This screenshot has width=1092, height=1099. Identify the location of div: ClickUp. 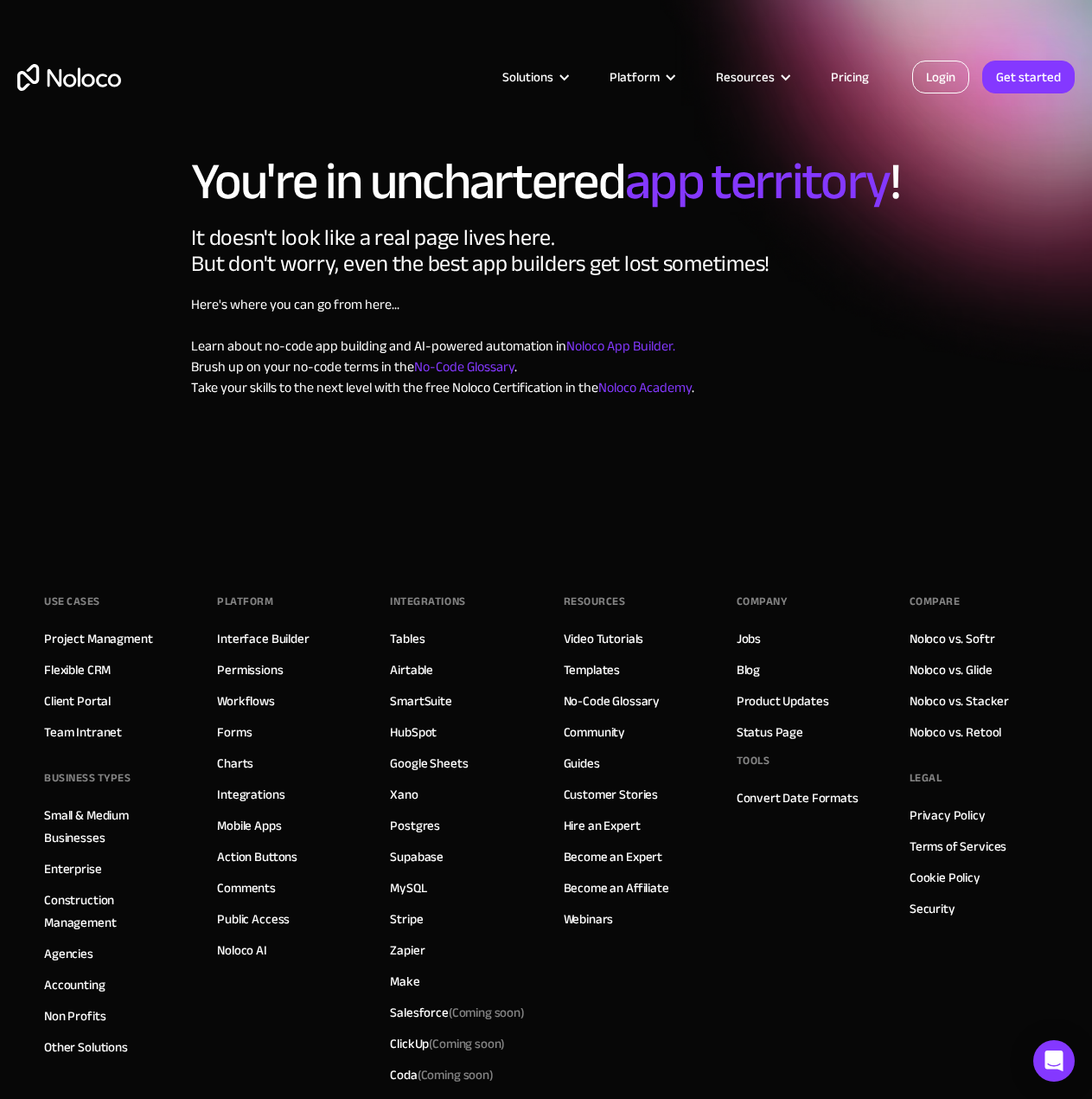
(447, 1044).